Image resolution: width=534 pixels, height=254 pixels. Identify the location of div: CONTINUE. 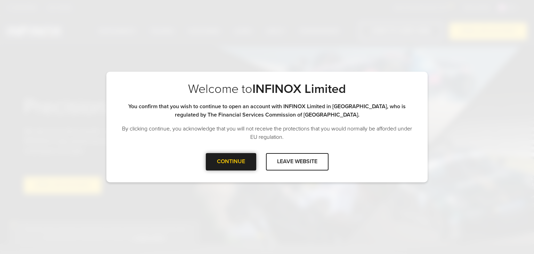
(231, 161).